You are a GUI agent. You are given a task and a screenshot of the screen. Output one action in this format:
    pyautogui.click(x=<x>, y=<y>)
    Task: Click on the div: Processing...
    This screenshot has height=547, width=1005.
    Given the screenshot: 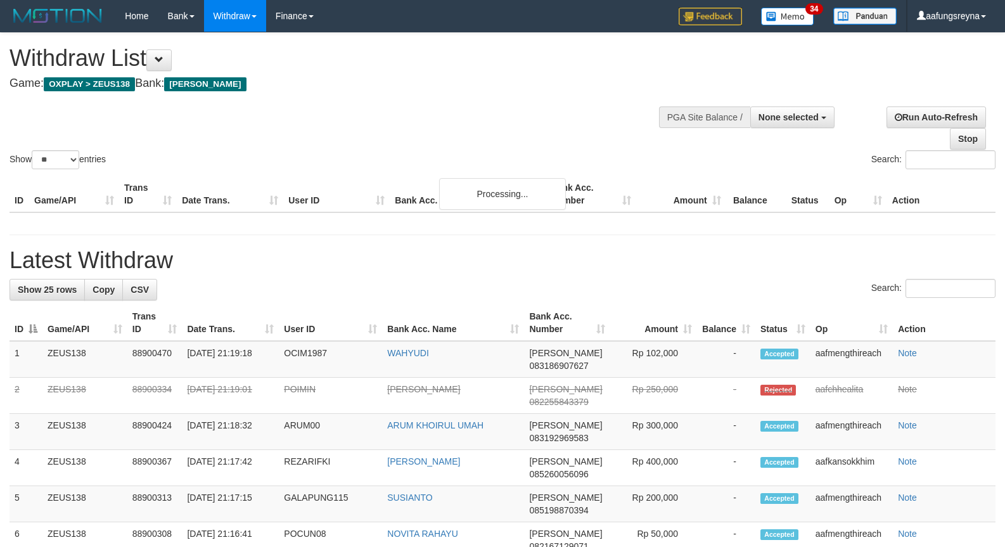 What is the action you would take?
    pyautogui.click(x=502, y=194)
    